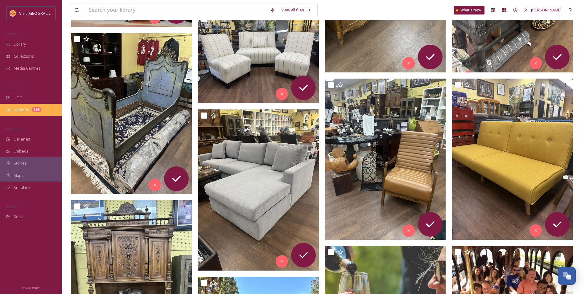 The width and height of the screenshot is (585, 294). I want to click on span: WIDGETS, so click(13, 129).